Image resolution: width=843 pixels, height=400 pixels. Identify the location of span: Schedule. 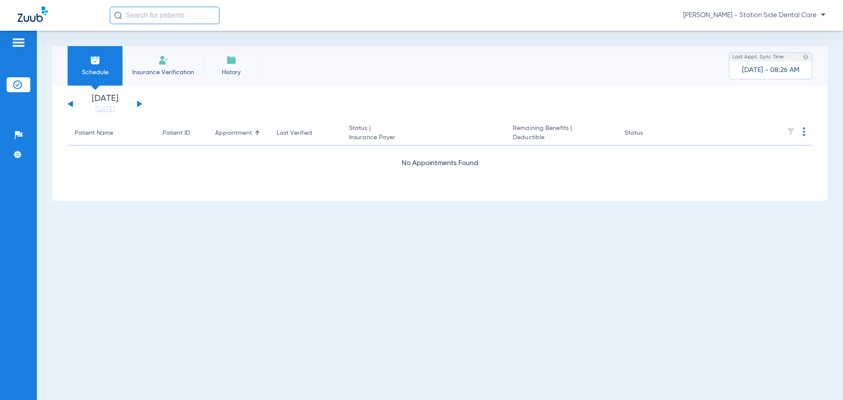
(95, 72).